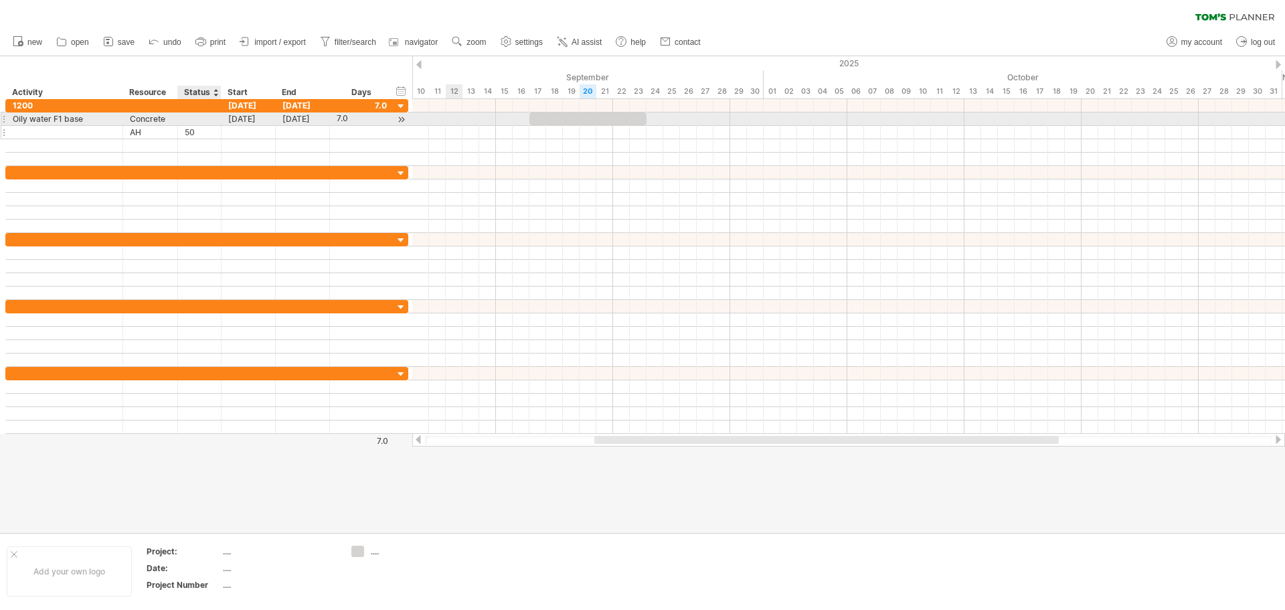  Describe the element at coordinates (1023, 77) in the screenshot. I see `div: October 2025` at that location.